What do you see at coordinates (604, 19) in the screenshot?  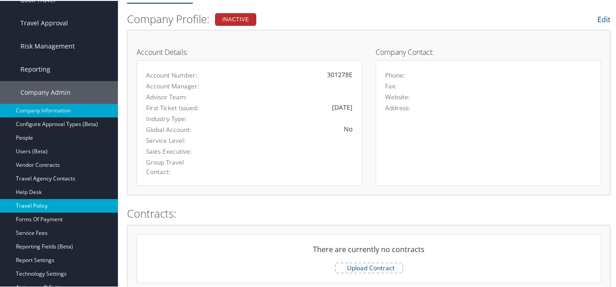 I see `a: Edit` at bounding box center [604, 19].